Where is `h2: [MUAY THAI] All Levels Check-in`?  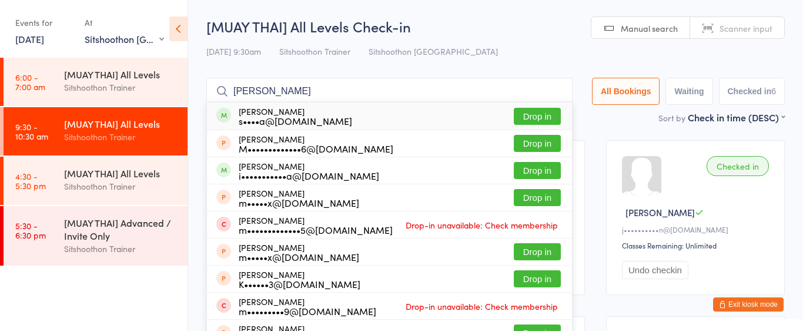 h2: [MUAY THAI] All Levels Check-in is located at coordinates (496, 26).